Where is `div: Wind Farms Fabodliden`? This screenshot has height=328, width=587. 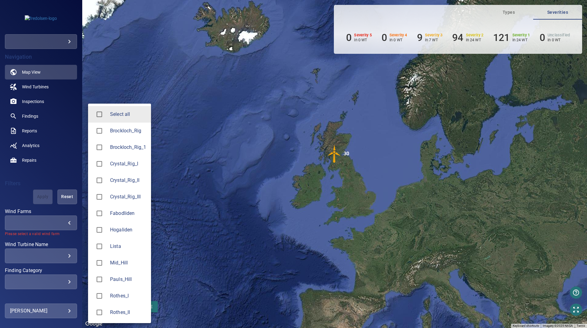
div: Wind Farms Fabodliden is located at coordinates (128, 214).